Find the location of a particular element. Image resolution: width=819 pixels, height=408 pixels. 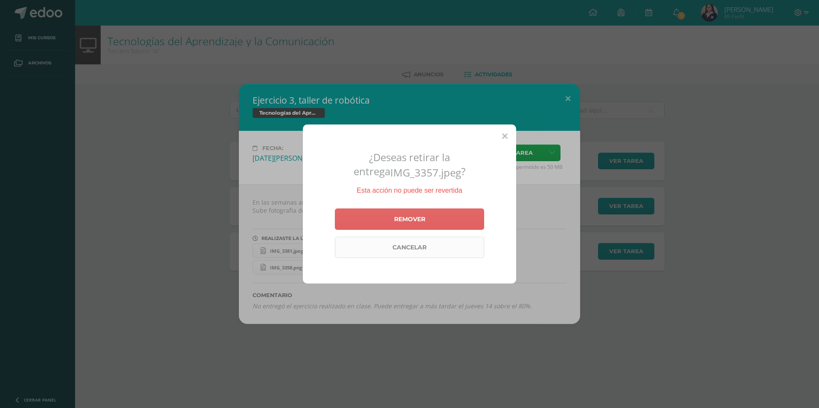

span: IMG_3357.jpeg is located at coordinates (426, 172).